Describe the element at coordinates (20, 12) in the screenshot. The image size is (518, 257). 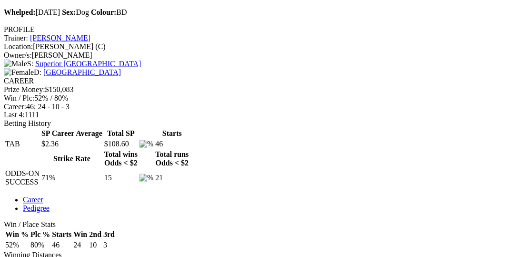
I see `b: Whelped:` at that location.